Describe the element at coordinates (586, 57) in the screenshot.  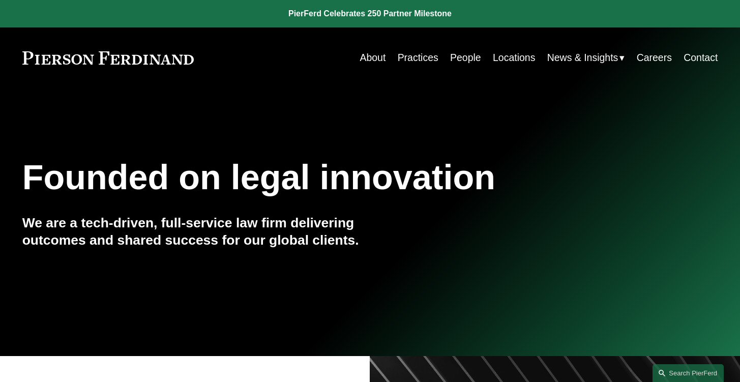
I see `a: folder dropdown` at that location.